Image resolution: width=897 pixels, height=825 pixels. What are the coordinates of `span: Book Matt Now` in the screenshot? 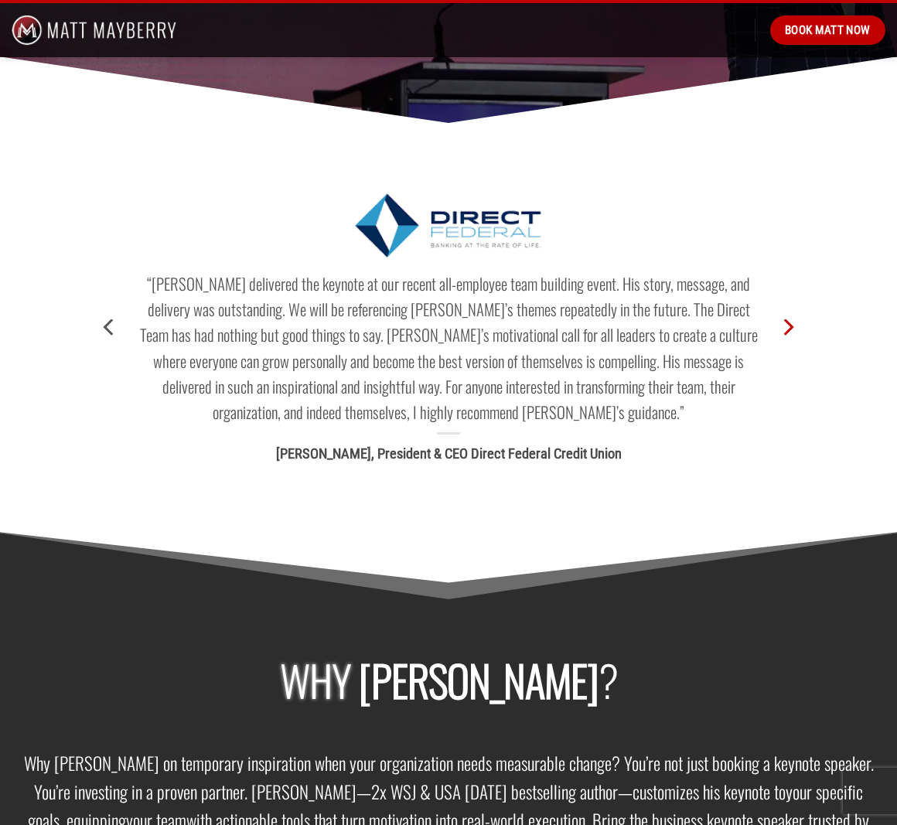 It's located at (827, 30).